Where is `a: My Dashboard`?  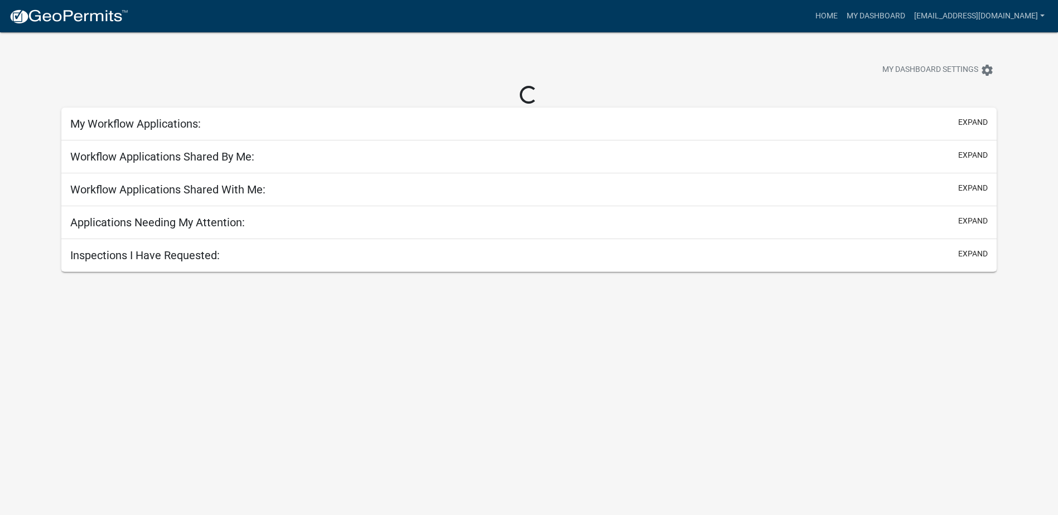 a: My Dashboard is located at coordinates (875, 16).